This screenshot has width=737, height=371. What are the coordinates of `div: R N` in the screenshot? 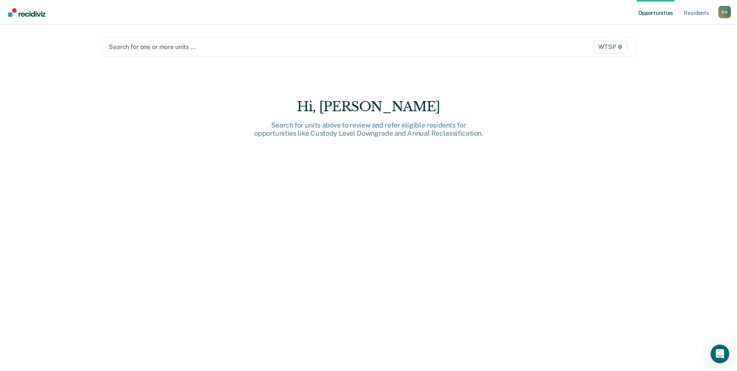 It's located at (725, 12).